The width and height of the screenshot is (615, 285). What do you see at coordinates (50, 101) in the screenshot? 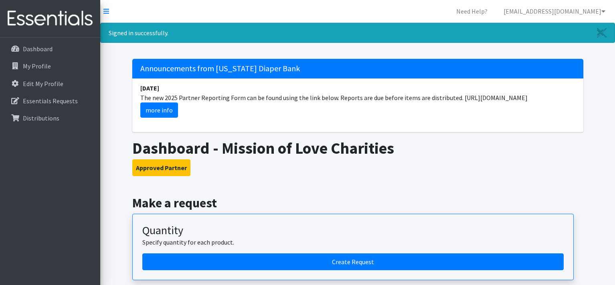
I see `p: Essentials Requests` at bounding box center [50, 101].